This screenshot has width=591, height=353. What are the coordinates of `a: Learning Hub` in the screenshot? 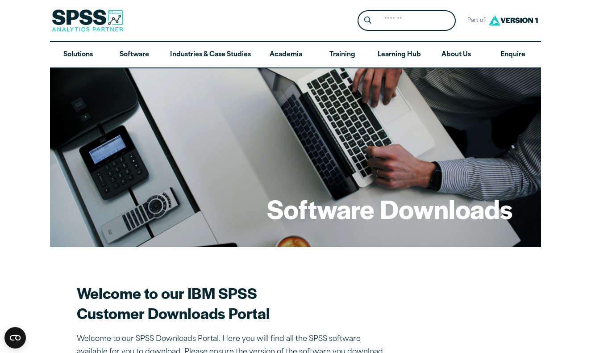 It's located at (399, 55).